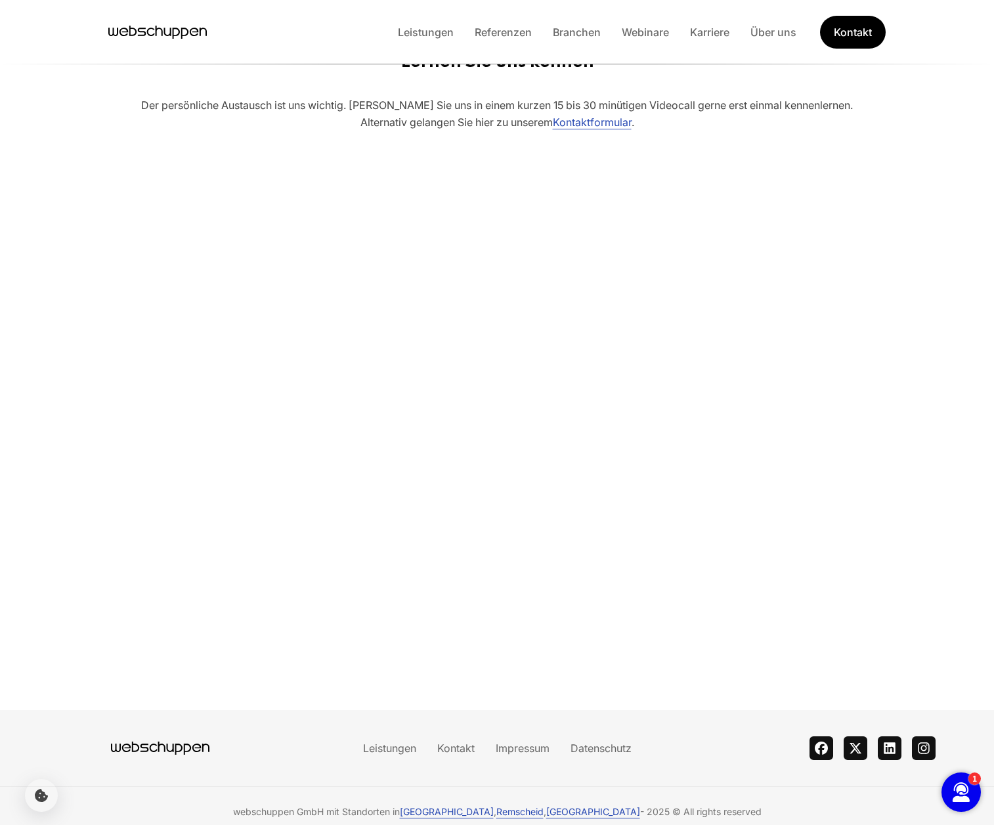 The image size is (994, 825). I want to click on button: Cookie-Einstellungen öffnen, so click(41, 795).